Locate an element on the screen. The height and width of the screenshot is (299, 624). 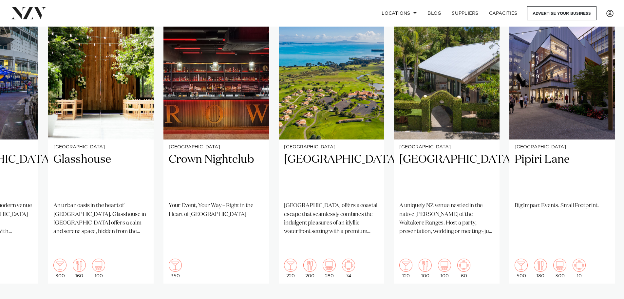
div: 120 is located at coordinates (406, 268).